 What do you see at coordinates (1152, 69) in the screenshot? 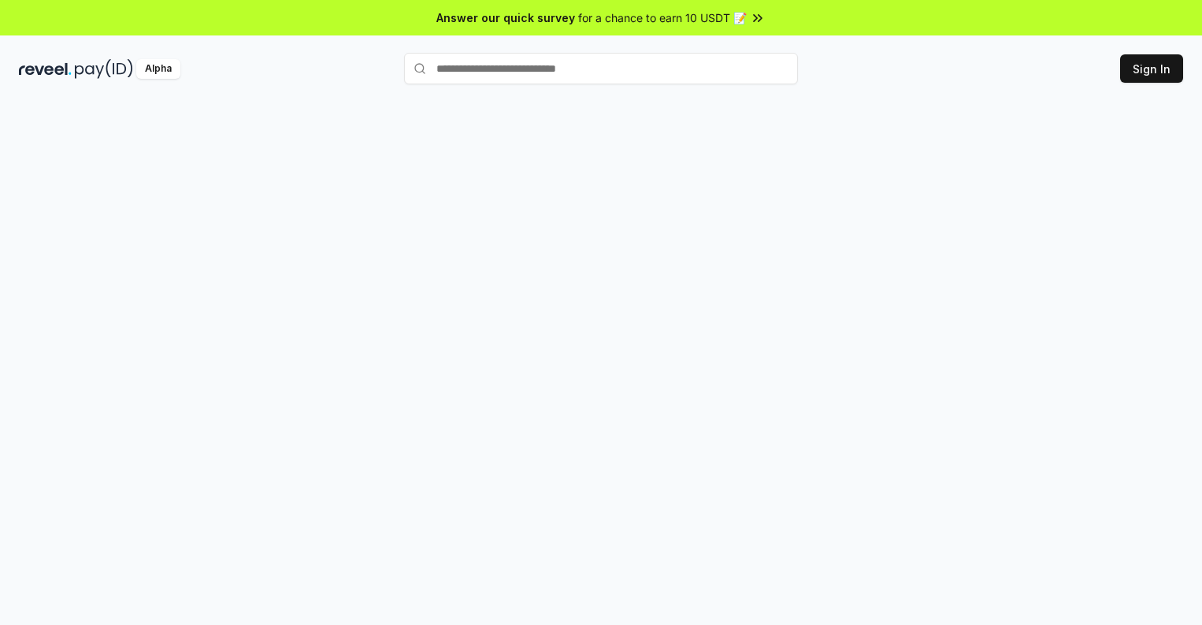
I see `button: Sign In` at bounding box center [1152, 69].